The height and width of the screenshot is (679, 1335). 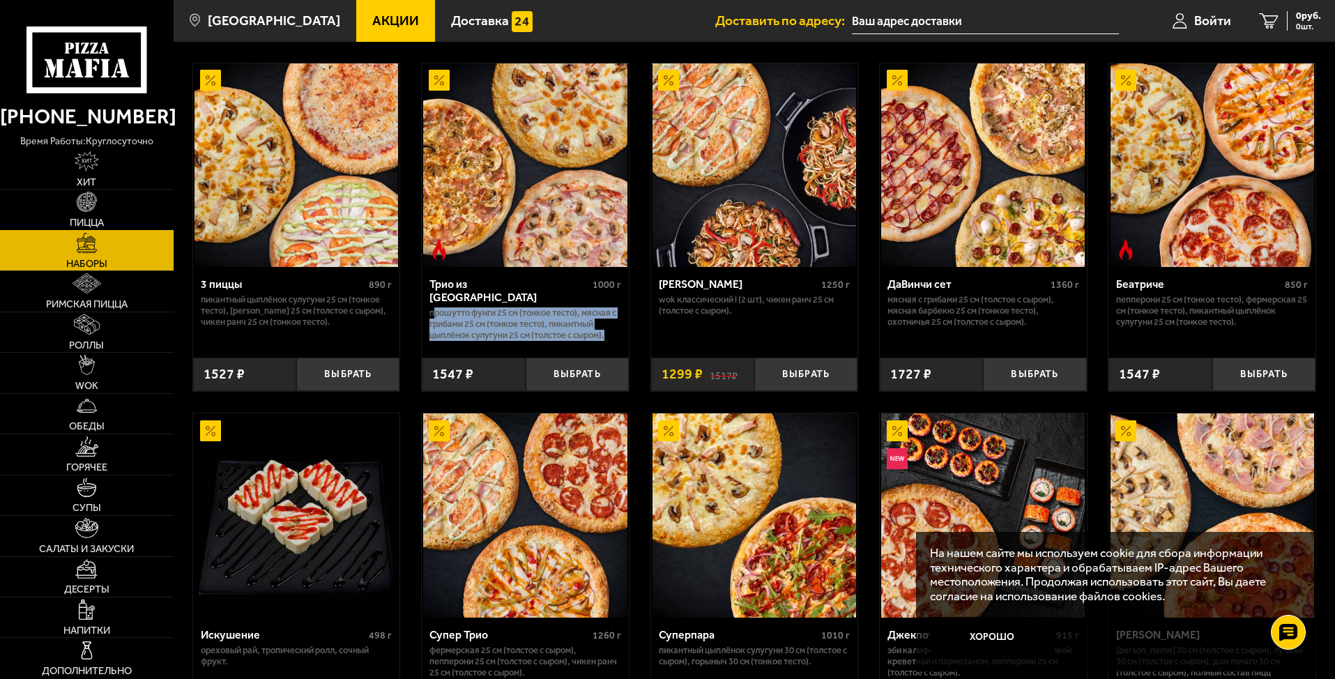 I want to click on div: Джекпот, so click(x=969, y=634).